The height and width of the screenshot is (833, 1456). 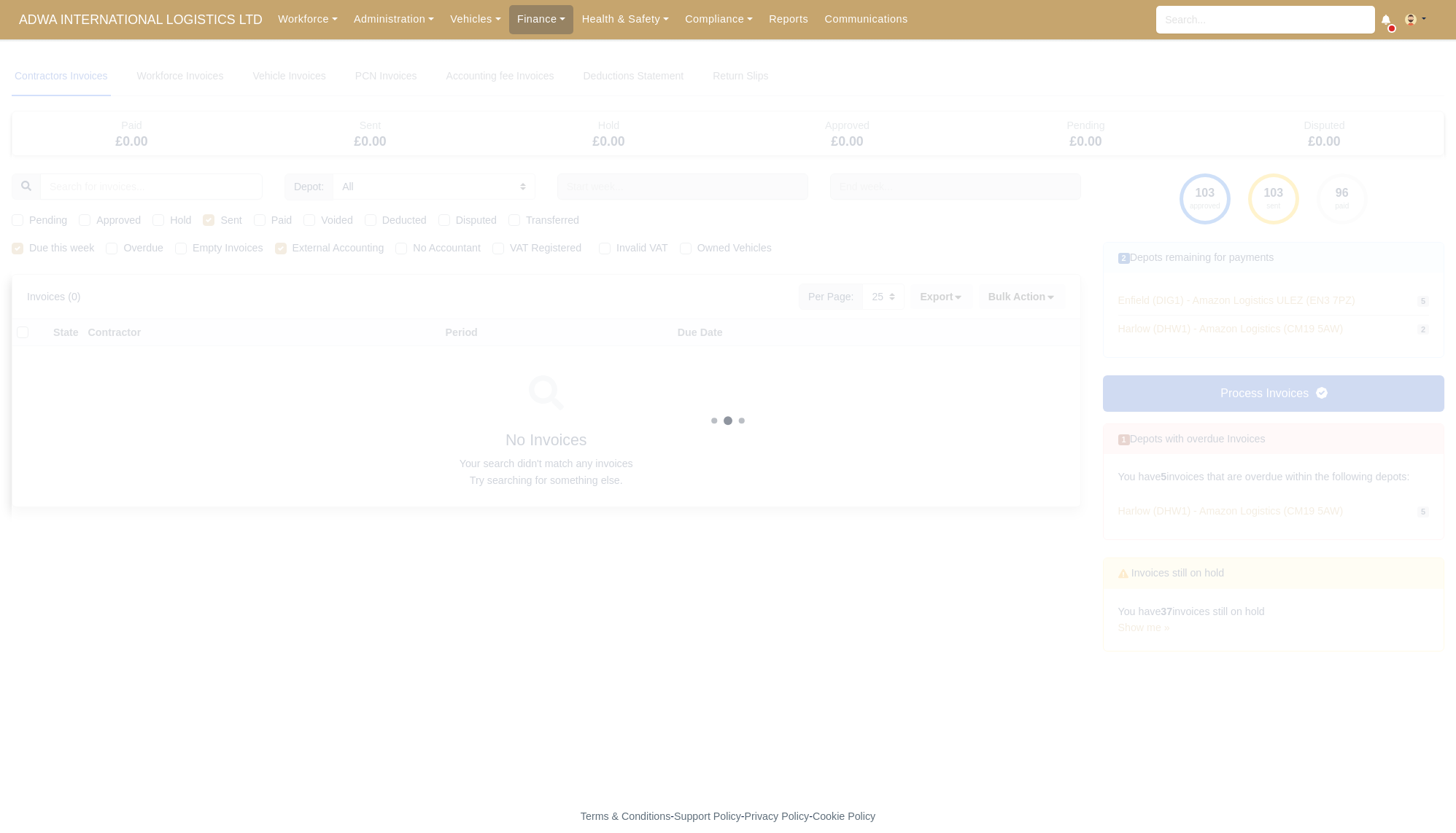 I want to click on input: Search..., so click(x=1266, y=20).